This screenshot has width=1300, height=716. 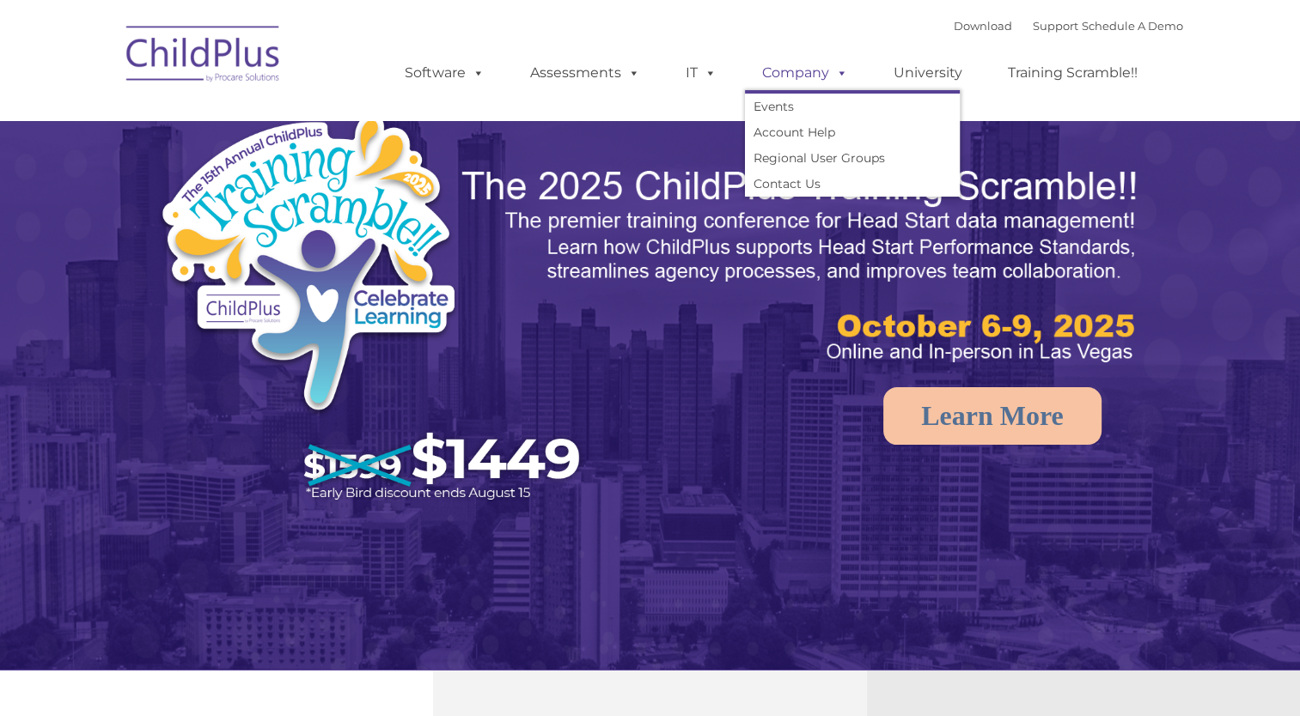 What do you see at coordinates (852, 158) in the screenshot?
I see `a: Regional User Groups` at bounding box center [852, 158].